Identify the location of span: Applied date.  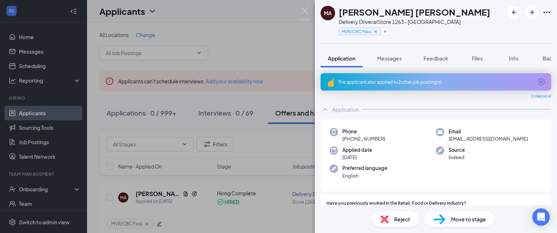
(357, 150).